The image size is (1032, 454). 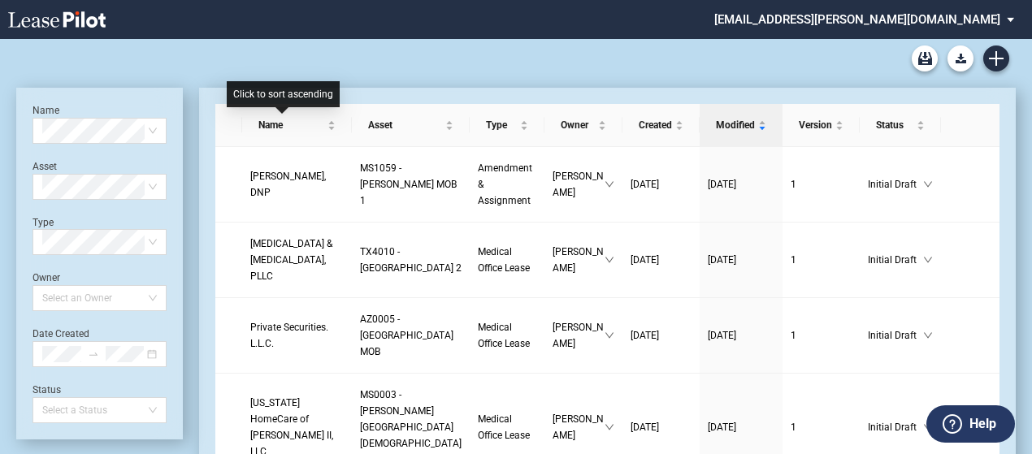 I want to click on th: Type, so click(x=507, y=125).